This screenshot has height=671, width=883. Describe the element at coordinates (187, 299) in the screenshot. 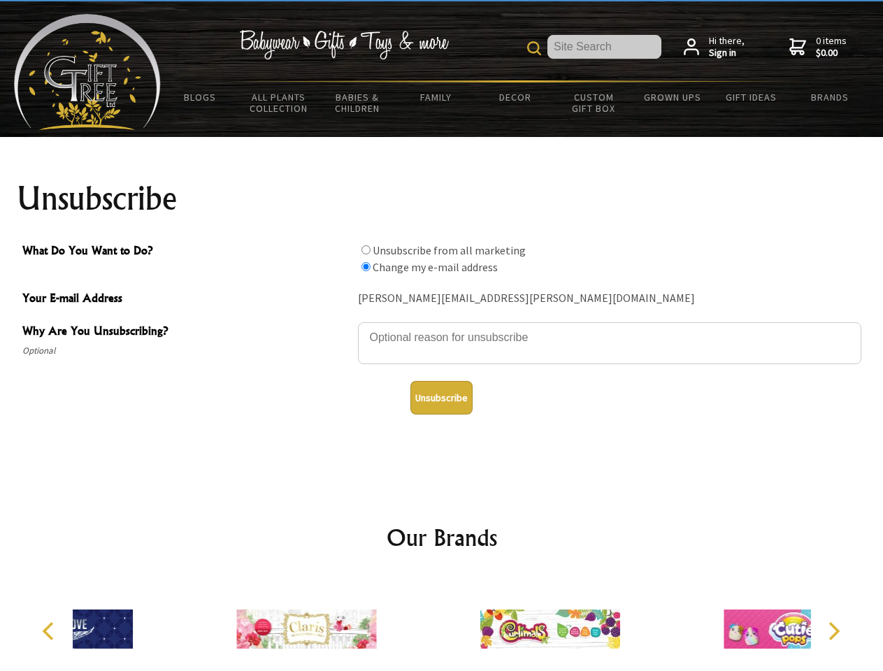

I see `span: Your E-mail Address` at that location.